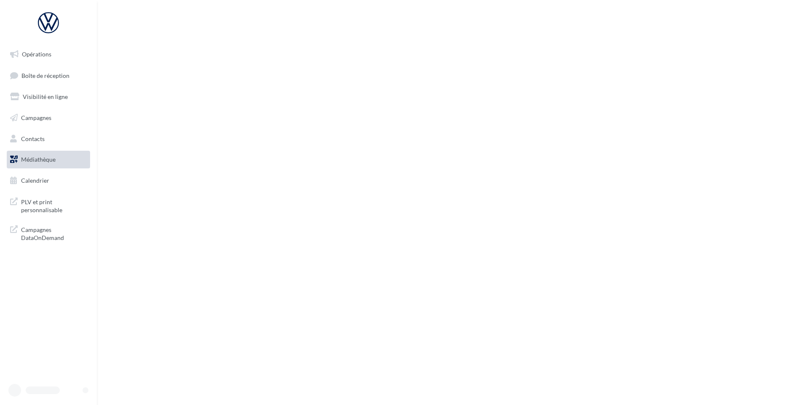  What do you see at coordinates (48, 233) in the screenshot?
I see `a: Campagnes DataOnDemand` at bounding box center [48, 233].